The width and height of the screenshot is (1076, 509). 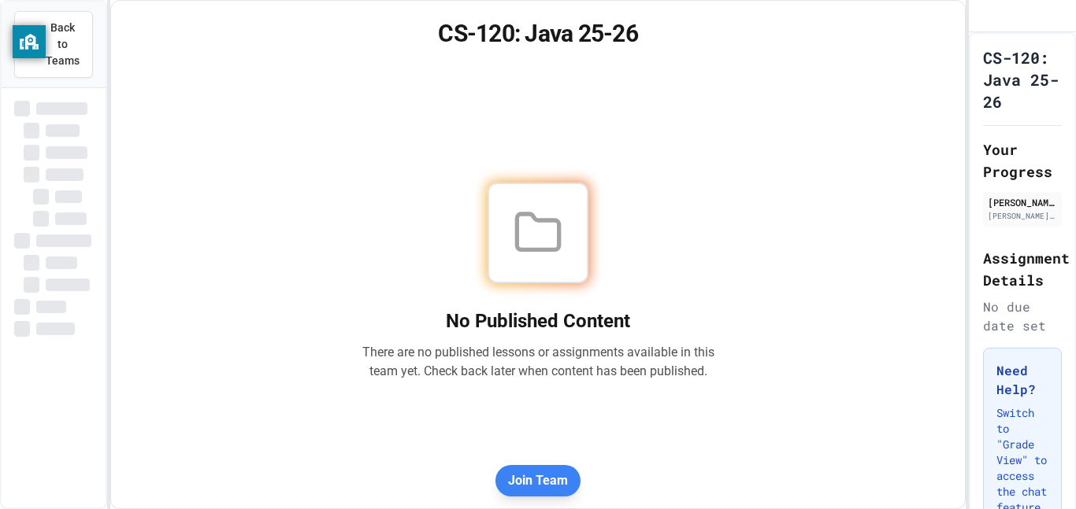 I want to click on span: Back to Teams, so click(x=62, y=44).